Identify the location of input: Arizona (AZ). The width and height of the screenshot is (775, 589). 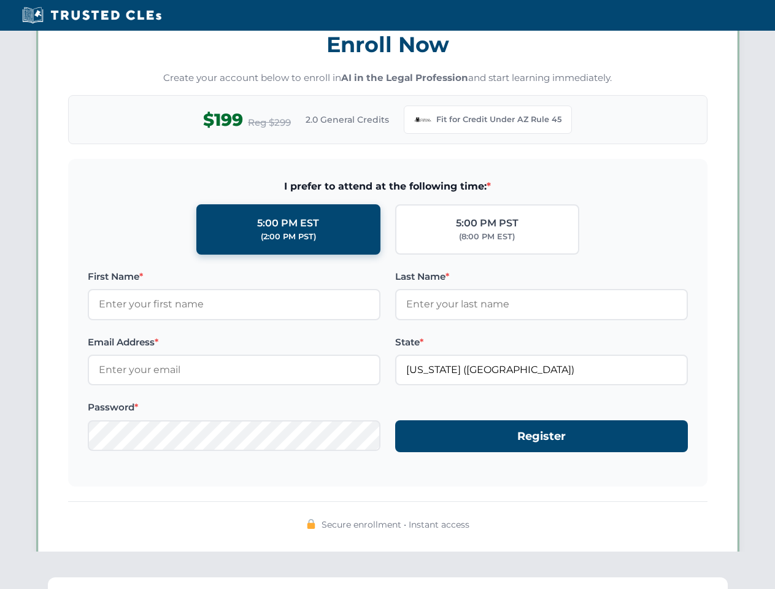
(541, 370).